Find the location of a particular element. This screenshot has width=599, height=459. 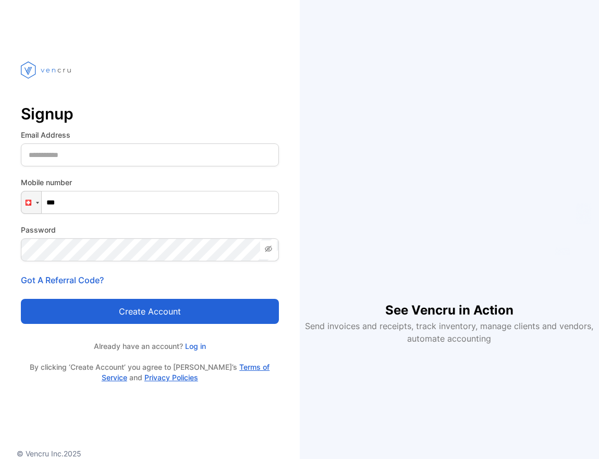

div: Switzerland: + 41 is located at coordinates (31, 202).